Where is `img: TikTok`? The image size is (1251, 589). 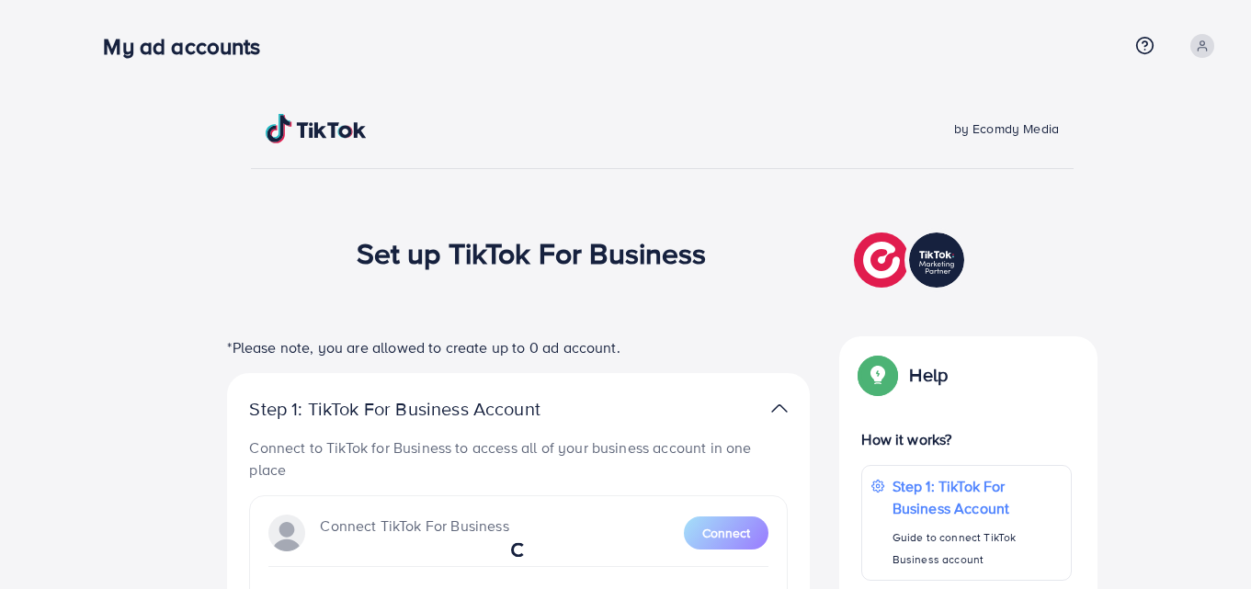 img: TikTok is located at coordinates (316, 129).